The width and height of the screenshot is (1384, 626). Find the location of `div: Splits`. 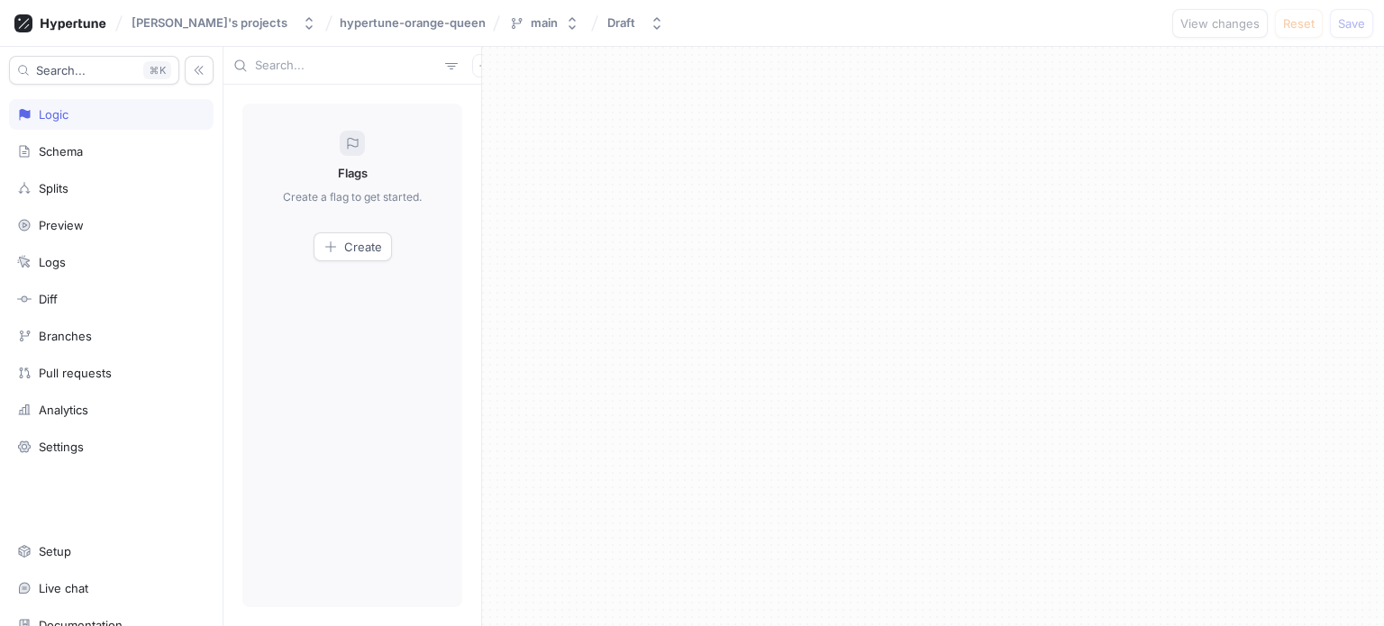

div: Splits is located at coordinates (53, 188).